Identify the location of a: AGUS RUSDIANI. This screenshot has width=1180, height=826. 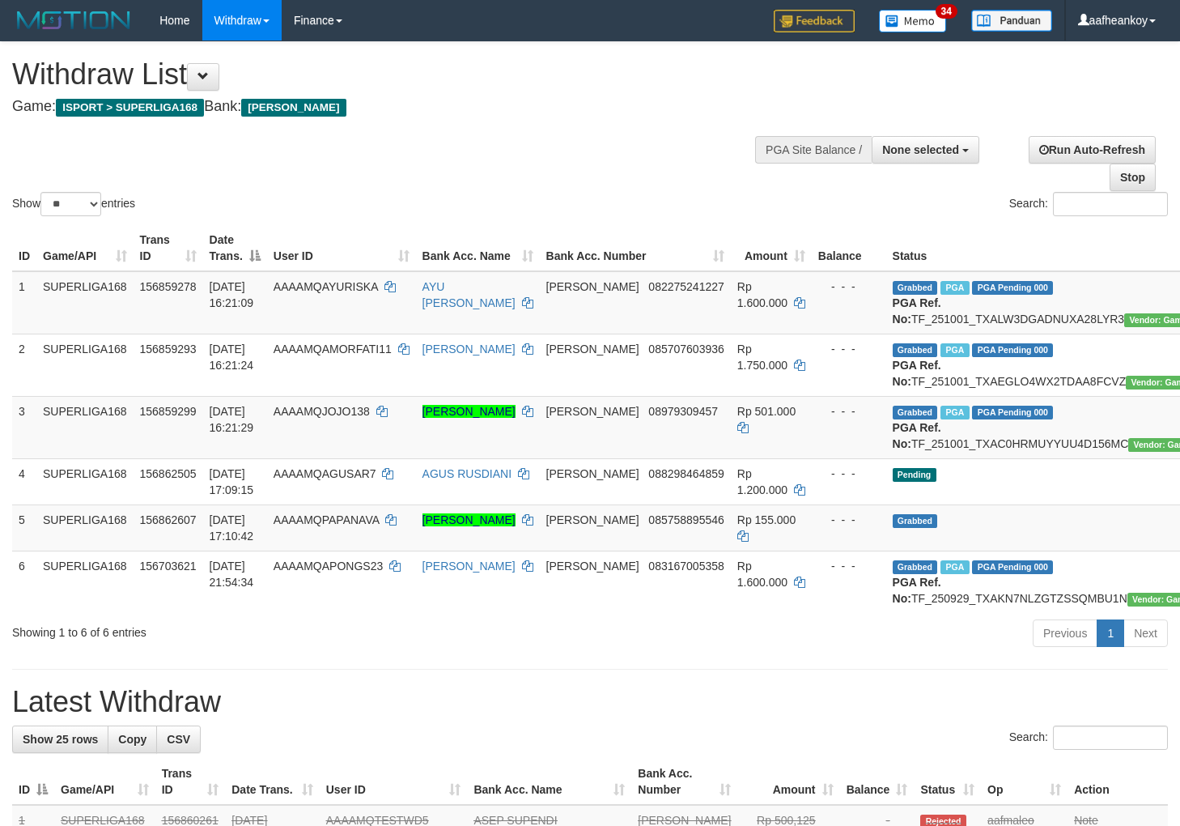
(467, 474).